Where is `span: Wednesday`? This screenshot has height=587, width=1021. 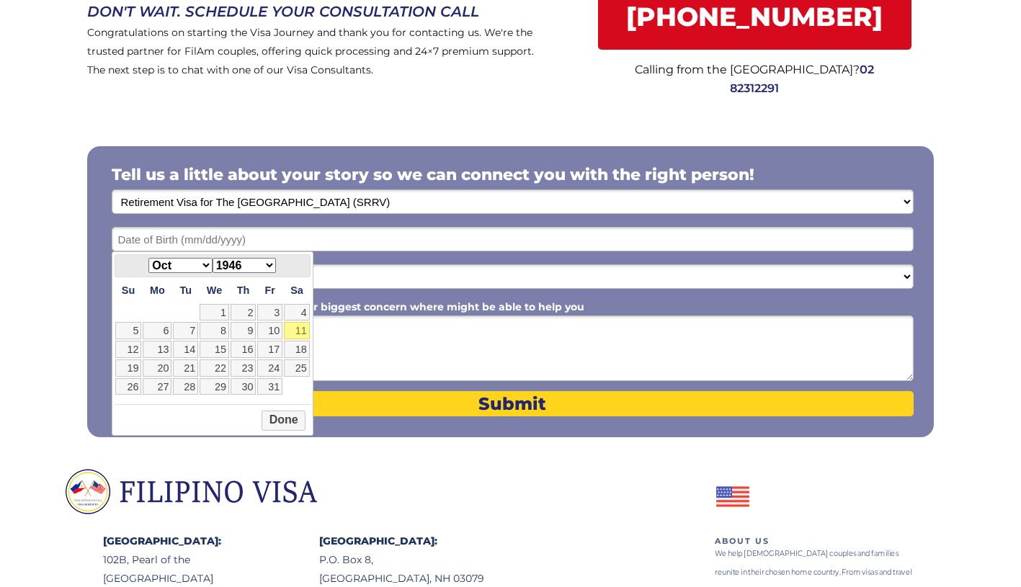
span: Wednesday is located at coordinates (214, 290).